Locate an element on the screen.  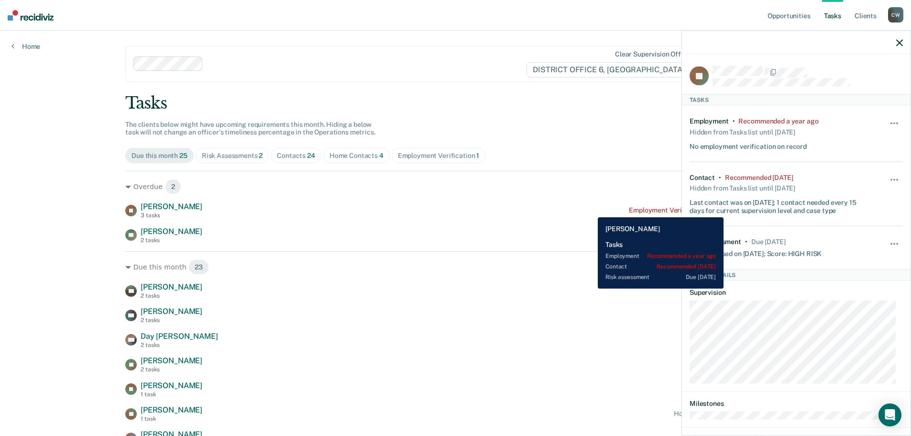
div: Contacts is located at coordinates (296, 155).